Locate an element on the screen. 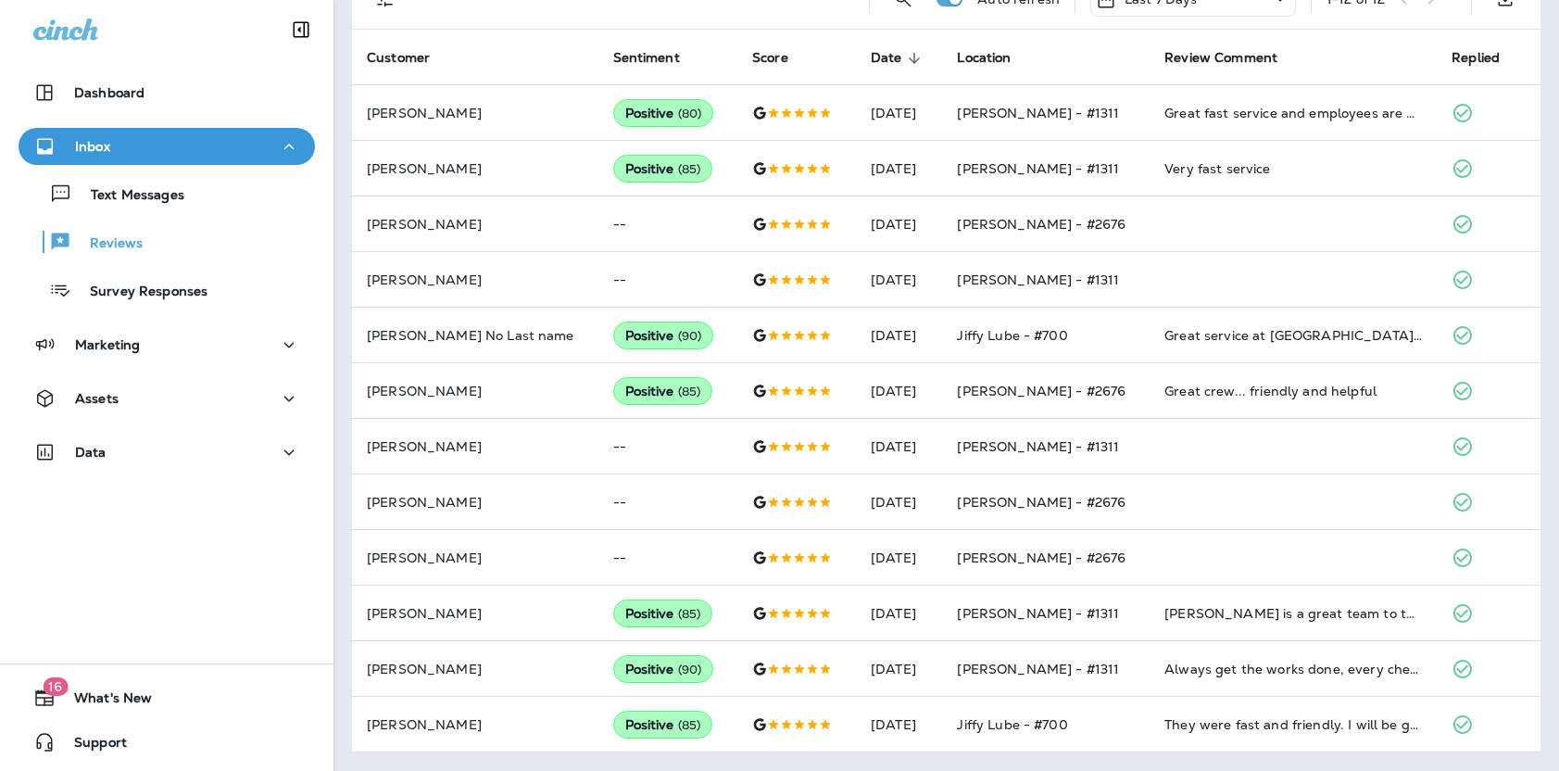  span: Support is located at coordinates (91, 746).